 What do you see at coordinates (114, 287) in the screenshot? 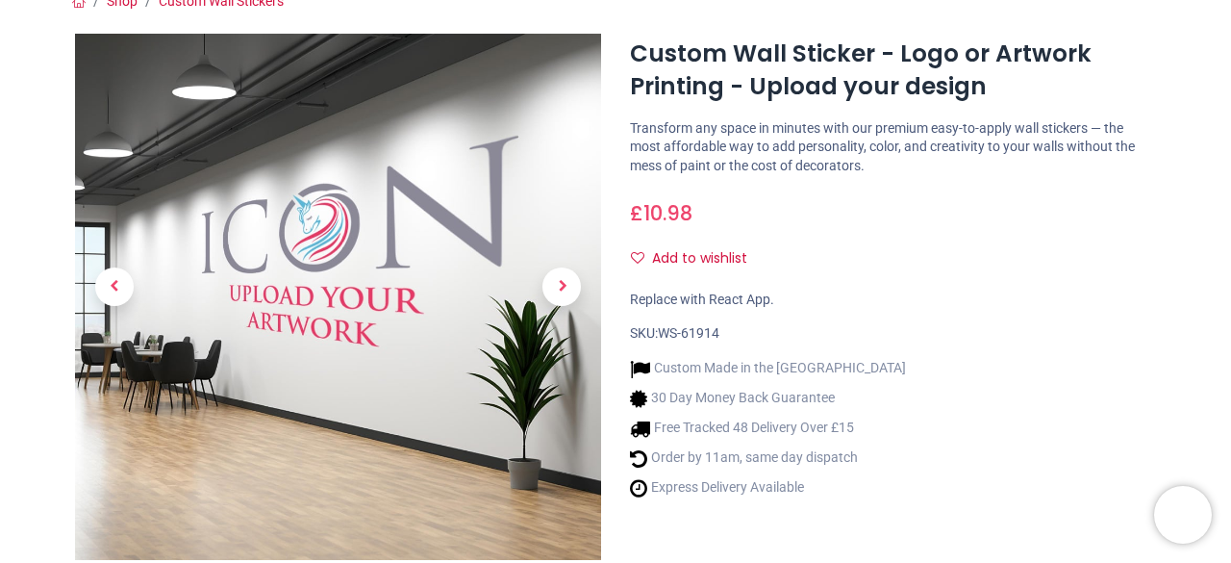
I see `span: Previous` at bounding box center [114, 287].